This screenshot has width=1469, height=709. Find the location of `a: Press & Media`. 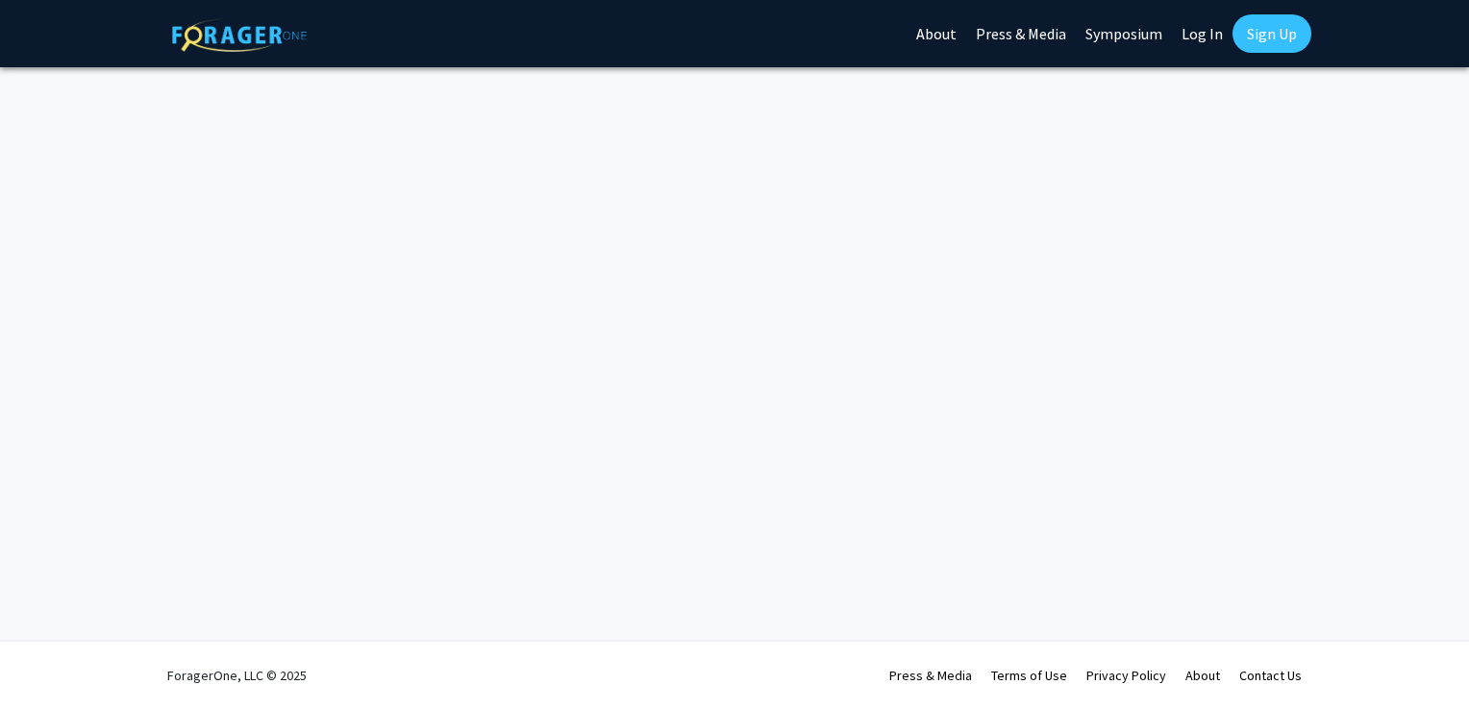

a: Press & Media is located at coordinates (930, 676).